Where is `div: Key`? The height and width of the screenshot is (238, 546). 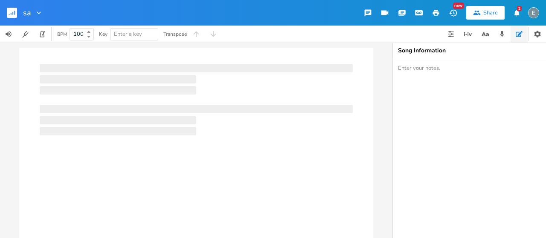
div: Key is located at coordinates (103, 34).